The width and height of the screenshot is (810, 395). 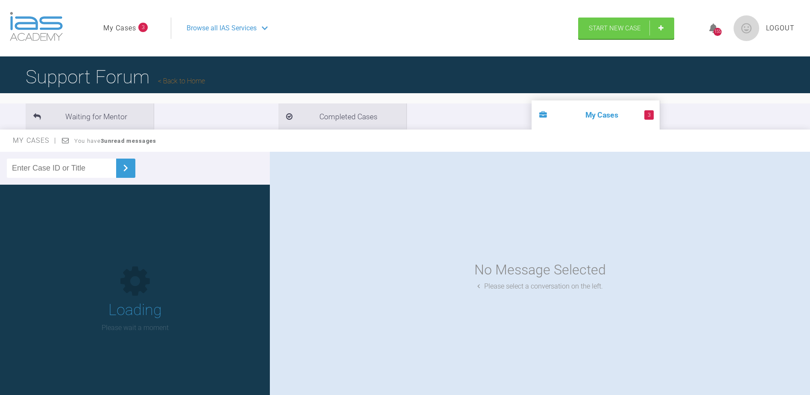 I want to click on div: No Message Selected, so click(x=540, y=269).